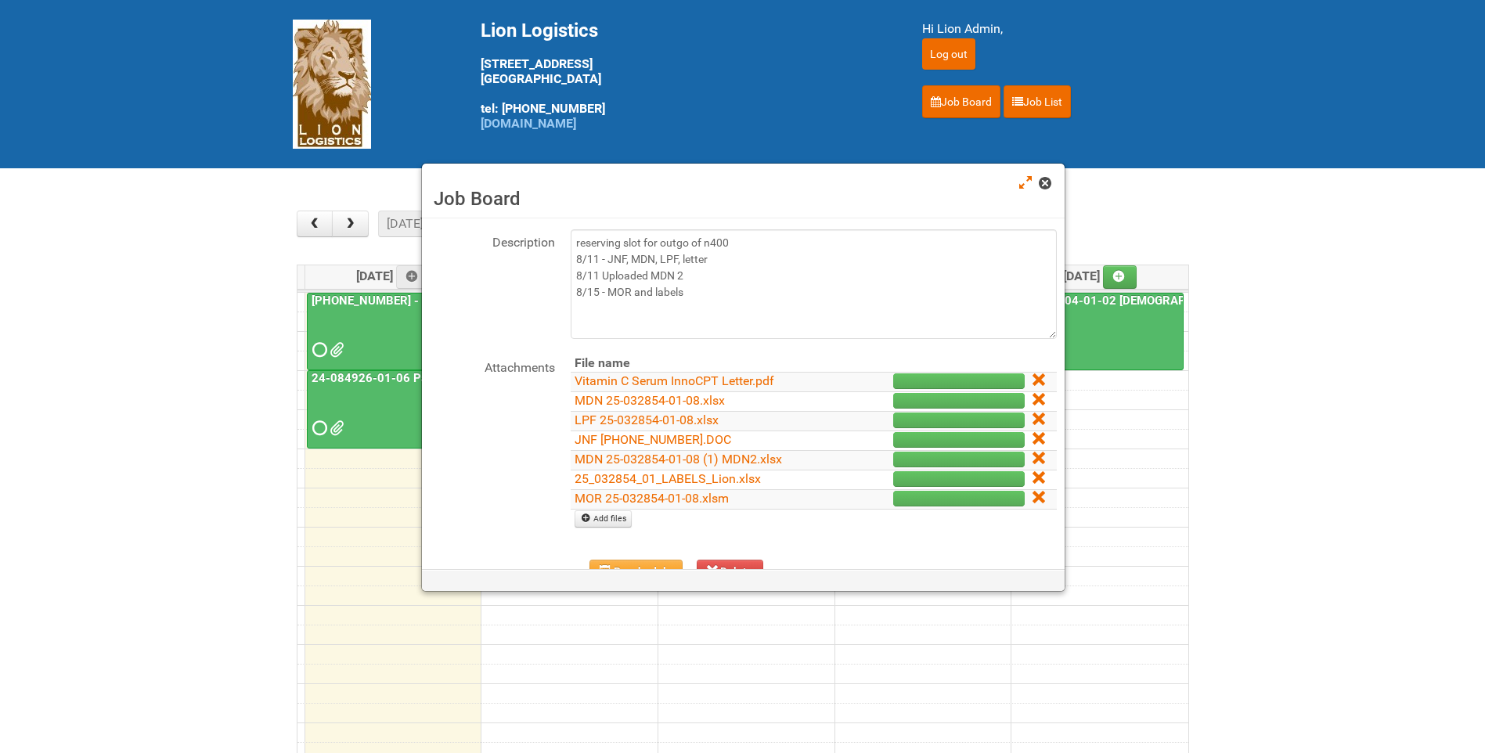 This screenshot has height=753, width=1485. I want to click on label: Description, so click(492, 240).